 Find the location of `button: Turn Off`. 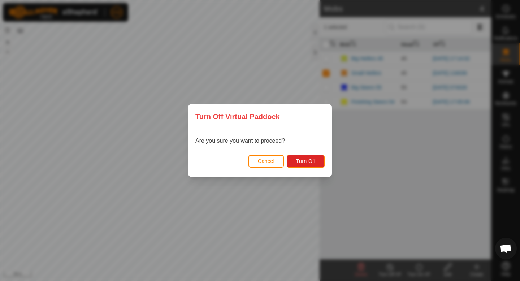

button: Turn Off is located at coordinates (305, 161).